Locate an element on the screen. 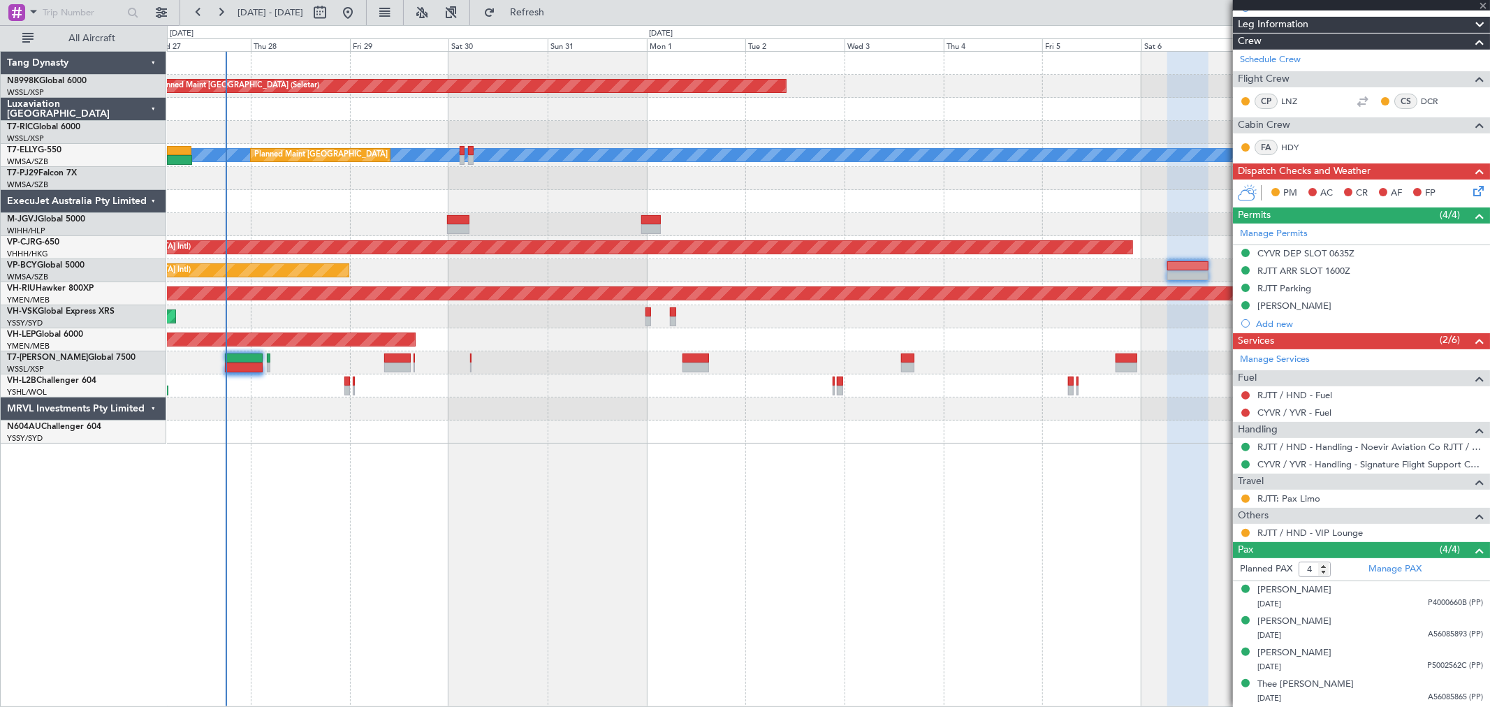  span: Others is located at coordinates (1253, 515).